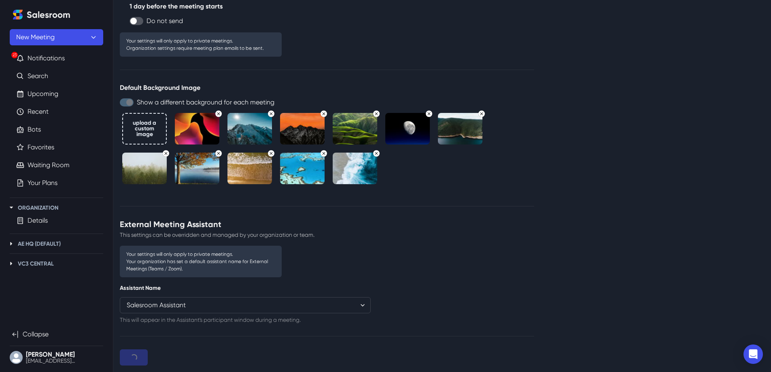  Describe the element at coordinates (245, 320) in the screenshot. I see `div: This will appear in the Assistant's participant window during a meeting.` at that location.